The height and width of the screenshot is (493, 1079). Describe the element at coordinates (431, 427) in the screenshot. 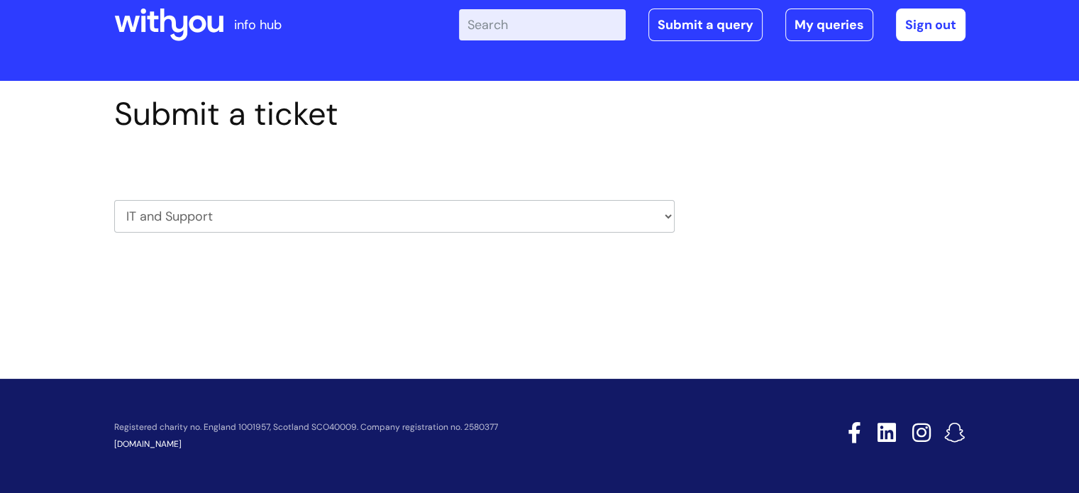

I see `p: Registered charity no. England 1001957, Scotland SCO40009. Company registration no. 2580377` at that location.